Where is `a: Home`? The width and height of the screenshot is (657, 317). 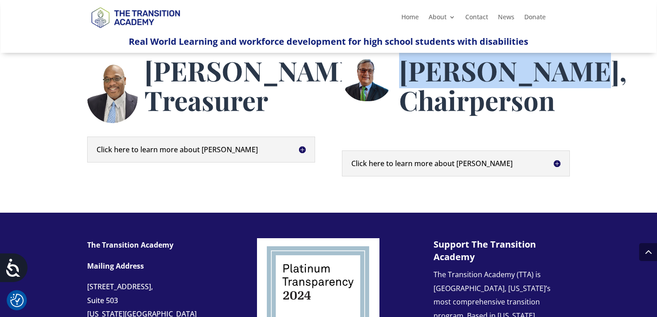 a: Home is located at coordinates (410, 19).